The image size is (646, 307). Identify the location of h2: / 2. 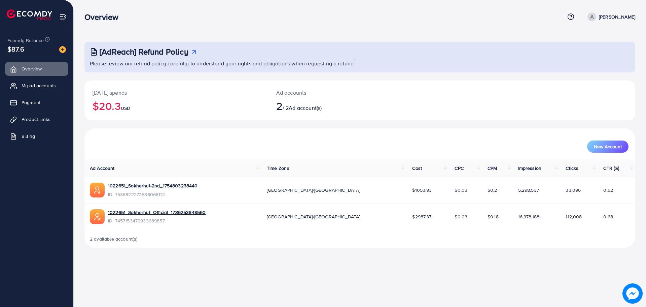
(337, 106).